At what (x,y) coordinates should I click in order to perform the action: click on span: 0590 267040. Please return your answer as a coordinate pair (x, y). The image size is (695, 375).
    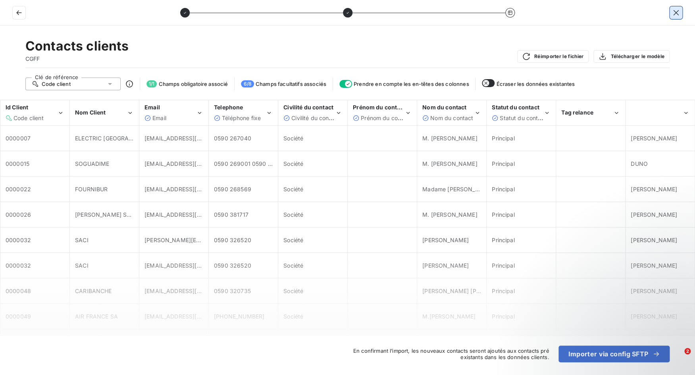
    Looking at the image, I should click on (233, 138).